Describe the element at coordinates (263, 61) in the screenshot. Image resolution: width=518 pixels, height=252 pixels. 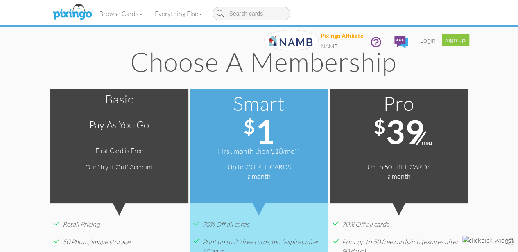
I see `h1: Choose a Membership` at that location.